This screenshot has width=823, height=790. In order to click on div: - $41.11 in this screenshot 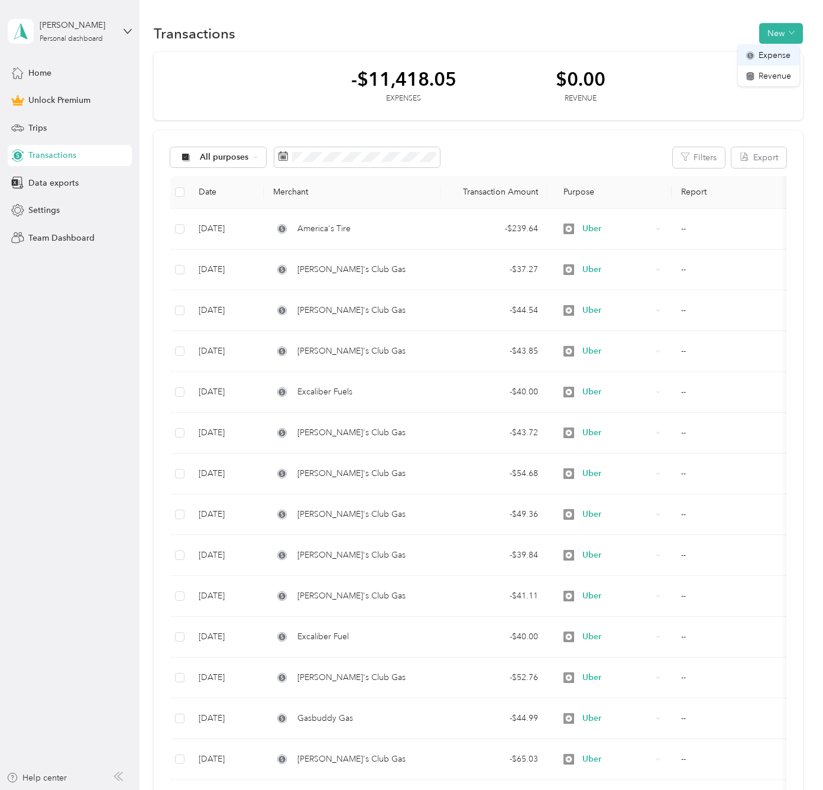, I will do `click(494, 596)`.